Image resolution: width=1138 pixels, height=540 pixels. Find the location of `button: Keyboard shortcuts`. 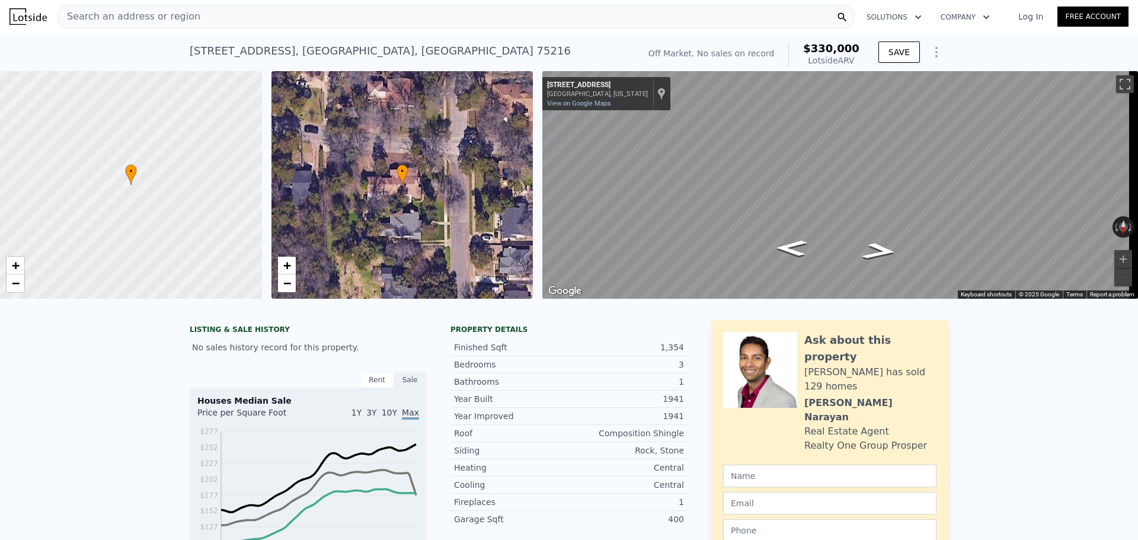

button: Keyboard shortcuts is located at coordinates (986, 294).